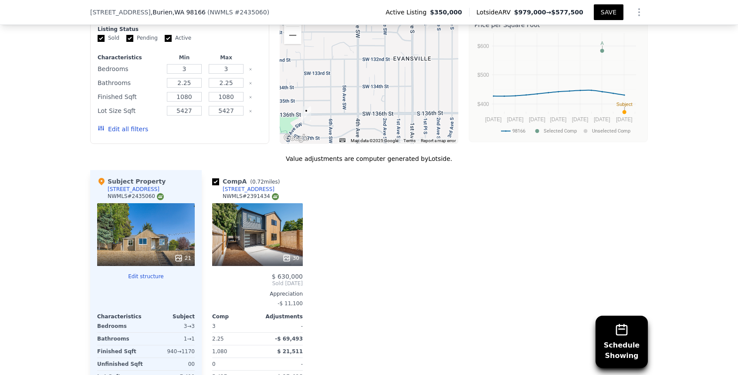 The image size is (738, 375). I want to click on span: $ 630,000, so click(287, 276).